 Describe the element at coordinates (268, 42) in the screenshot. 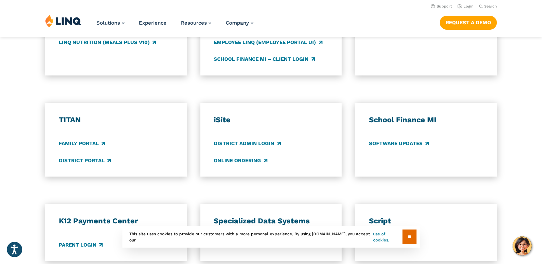

I see `a: Employee LINQ (Employee Portal UI)` at that location.